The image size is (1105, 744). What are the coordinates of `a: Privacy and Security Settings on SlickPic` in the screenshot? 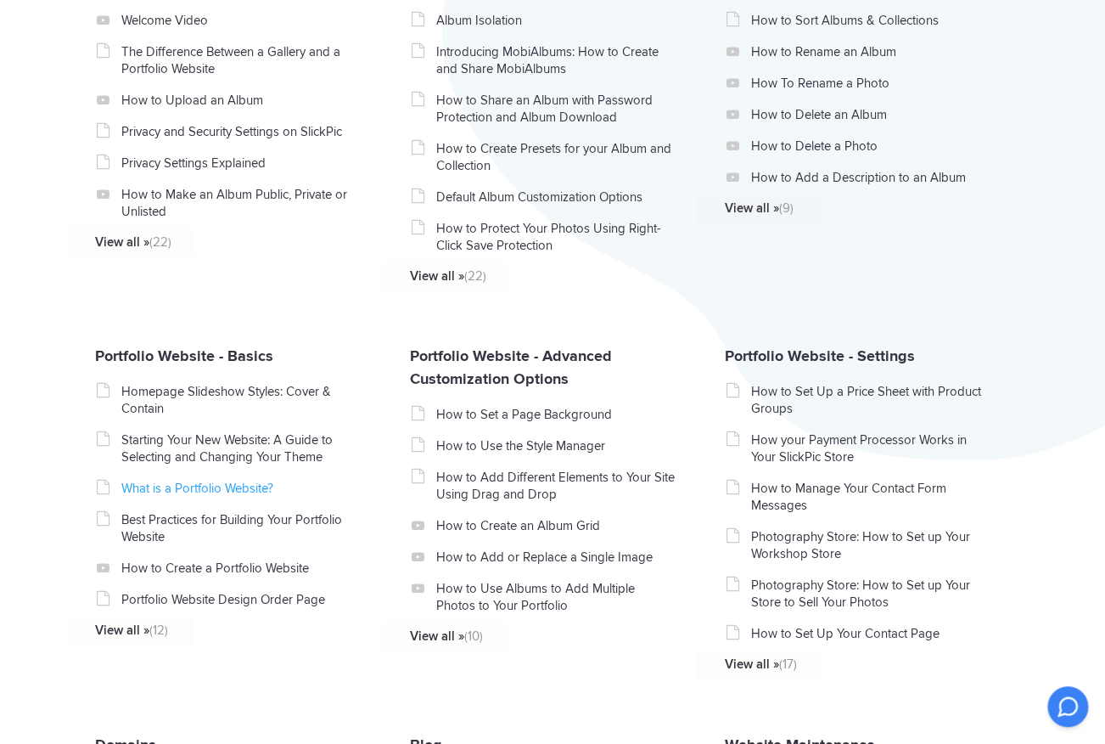 It's located at (241, 132).